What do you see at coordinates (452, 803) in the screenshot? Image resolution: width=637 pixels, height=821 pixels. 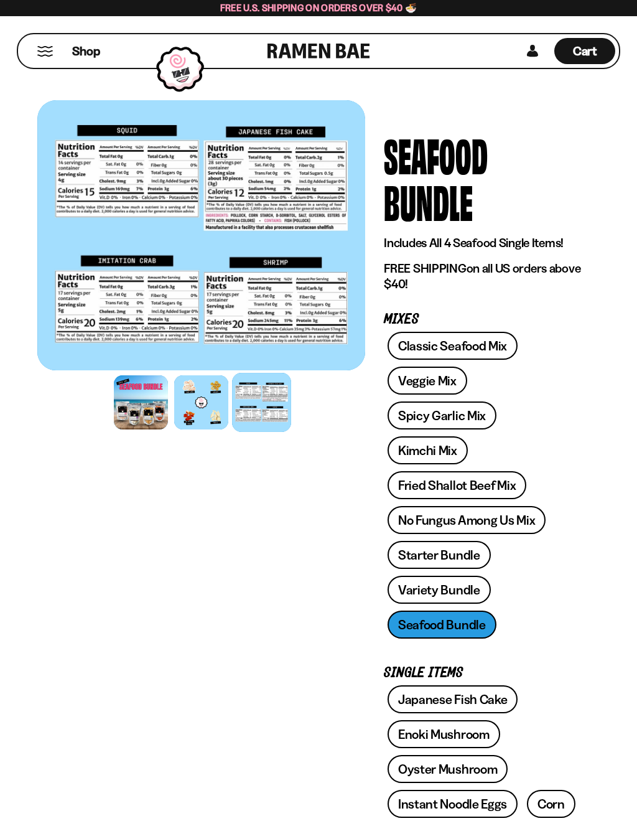 I see `a: Instant Noodle Eggs` at bounding box center [452, 803].